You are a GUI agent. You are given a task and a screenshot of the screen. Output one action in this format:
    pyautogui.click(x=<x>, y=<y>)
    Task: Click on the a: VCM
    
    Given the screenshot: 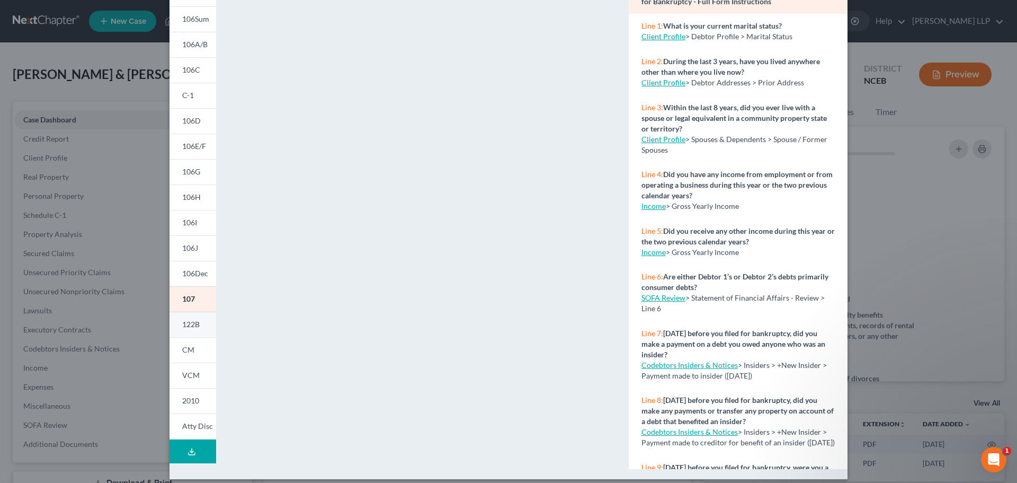 What is the action you would take?
    pyautogui.click(x=193, y=375)
    